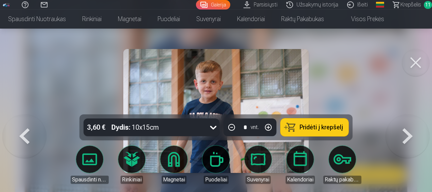 The image size is (432, 192). What do you see at coordinates (6, 5) in the screenshot?
I see `img: /fa5` at bounding box center [6, 5].